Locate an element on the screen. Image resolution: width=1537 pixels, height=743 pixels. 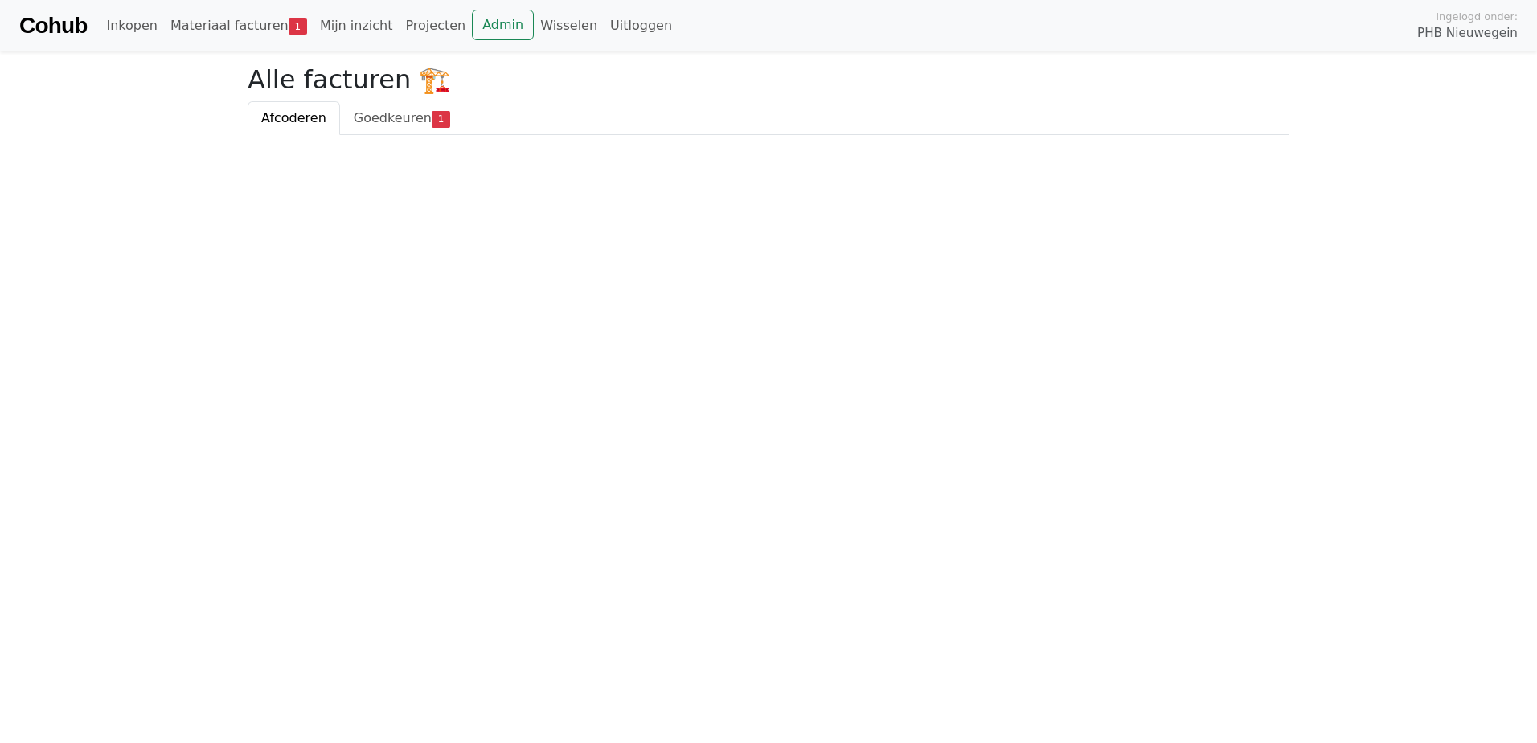
a: Goedkeuren1 is located at coordinates (402, 118).